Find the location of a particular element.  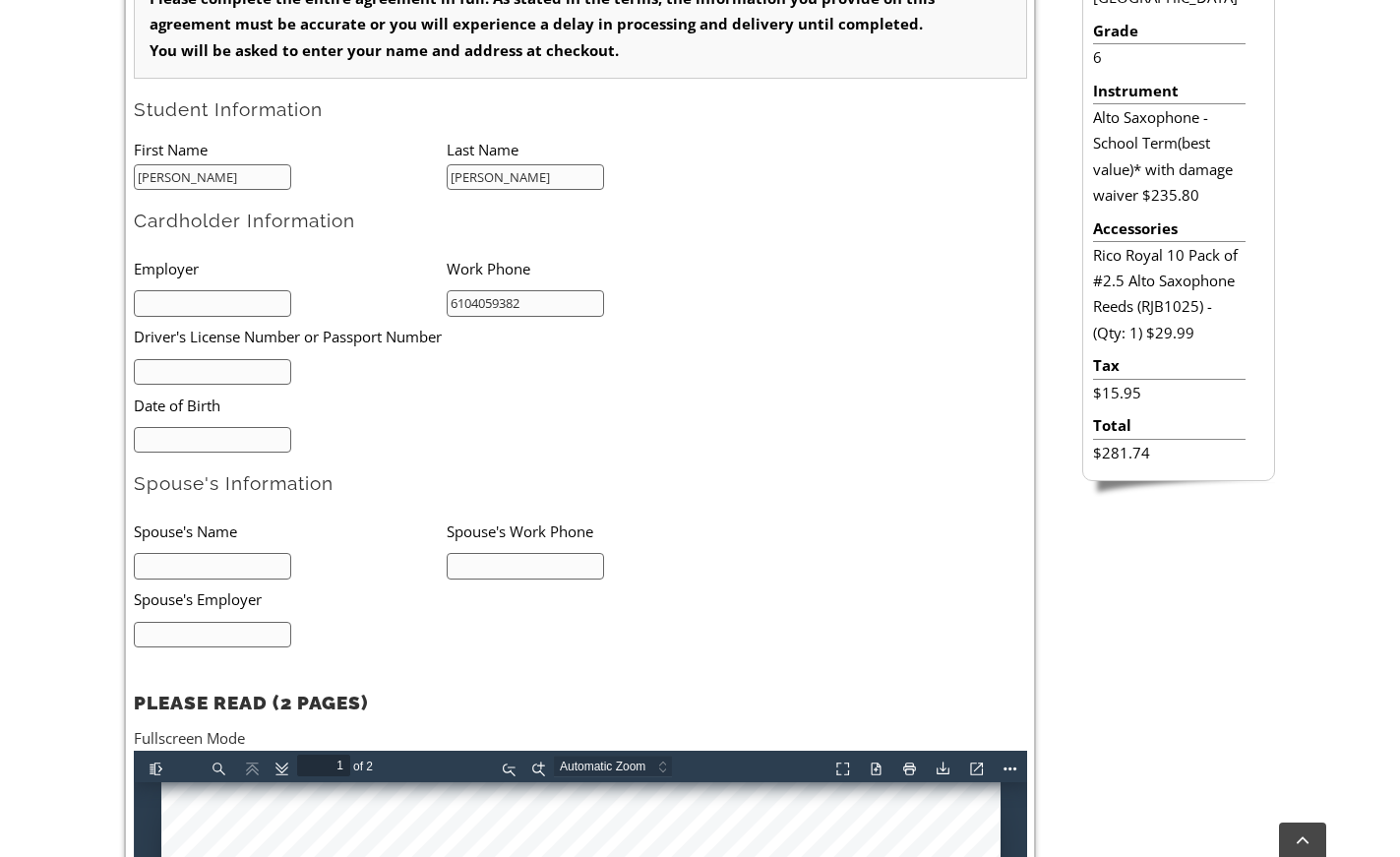

li: Accessories is located at coordinates (1169, 228).